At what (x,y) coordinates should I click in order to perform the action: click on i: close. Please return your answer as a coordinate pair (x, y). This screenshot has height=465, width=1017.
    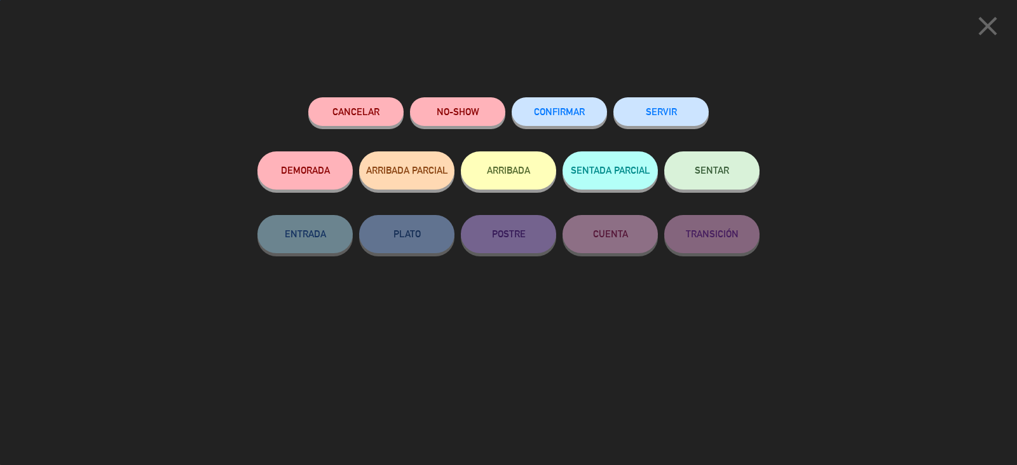
    Looking at the image, I should click on (988, 26).